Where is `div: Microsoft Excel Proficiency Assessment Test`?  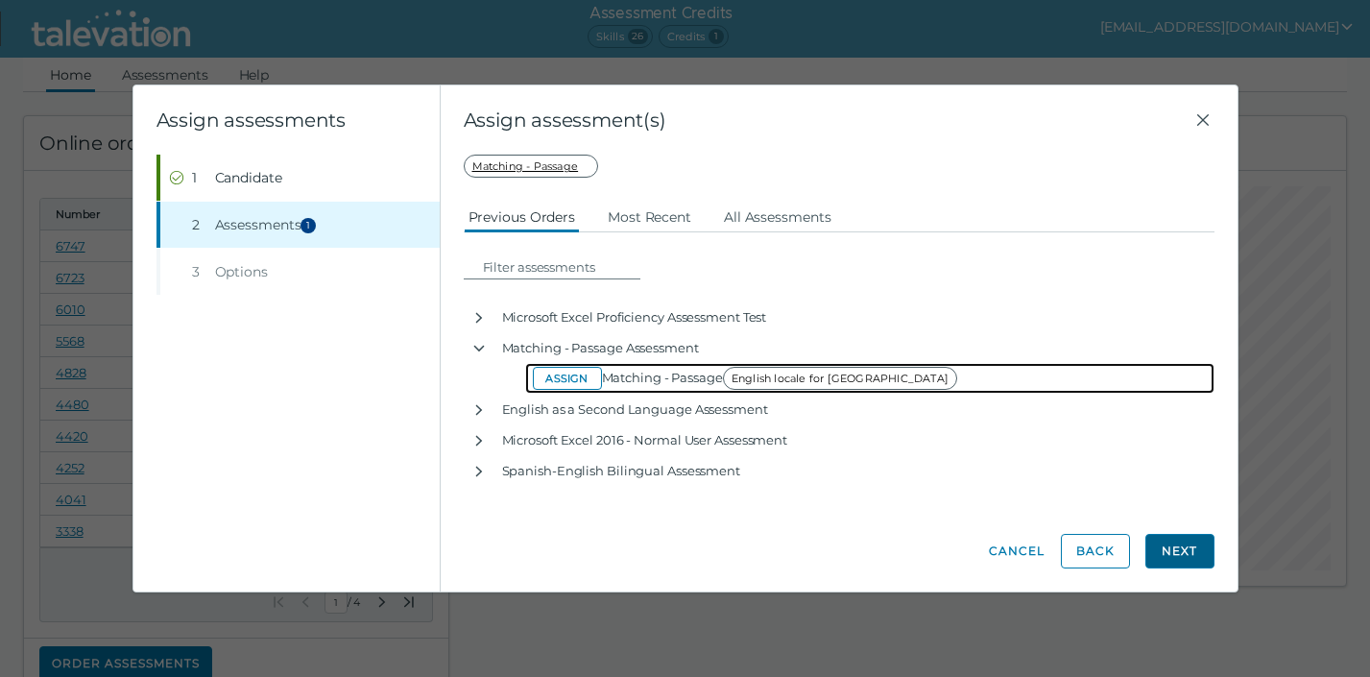 div: Microsoft Excel Proficiency Assessment Test is located at coordinates (855, 317).